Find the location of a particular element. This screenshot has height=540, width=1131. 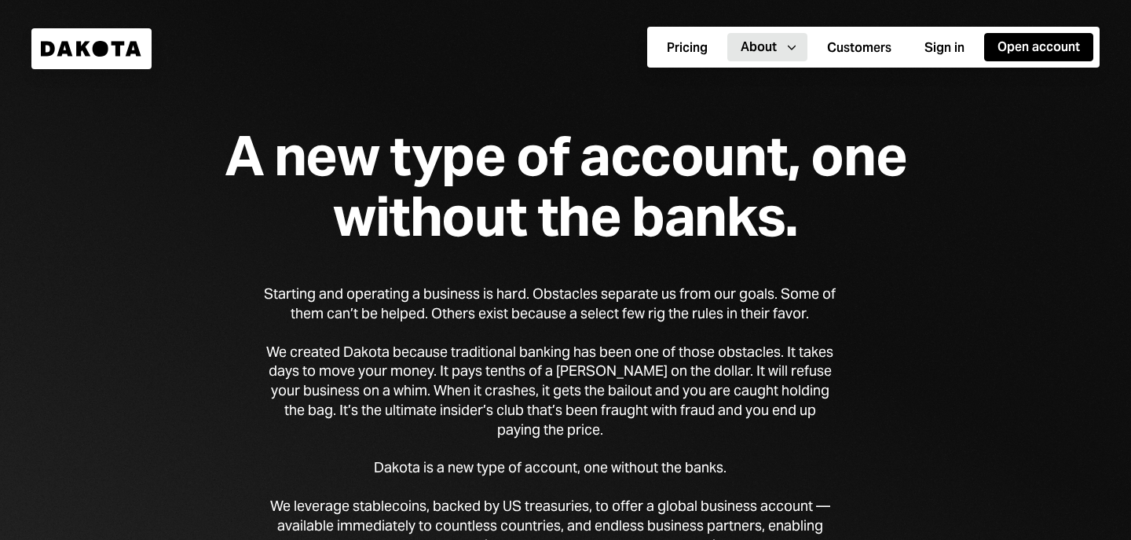

button: Pricing is located at coordinates (688, 48).